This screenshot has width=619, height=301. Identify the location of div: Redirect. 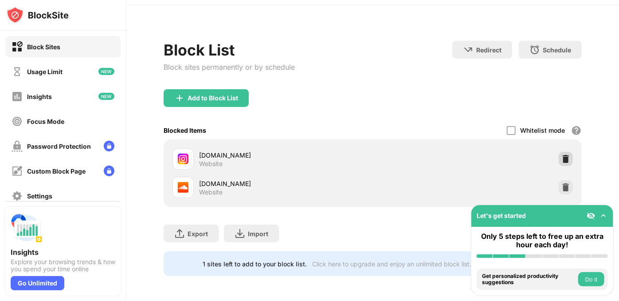
(488, 50).